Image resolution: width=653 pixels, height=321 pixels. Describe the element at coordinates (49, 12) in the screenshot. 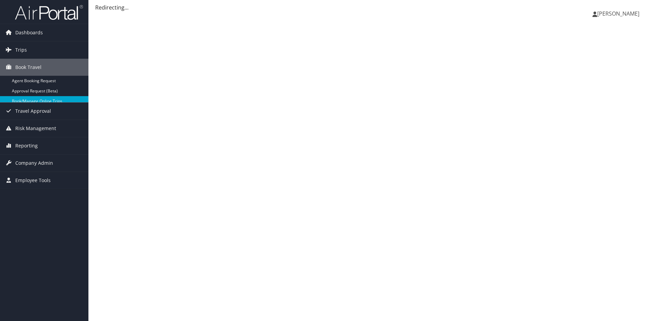

I see `img: airportal-logo.png` at that location.